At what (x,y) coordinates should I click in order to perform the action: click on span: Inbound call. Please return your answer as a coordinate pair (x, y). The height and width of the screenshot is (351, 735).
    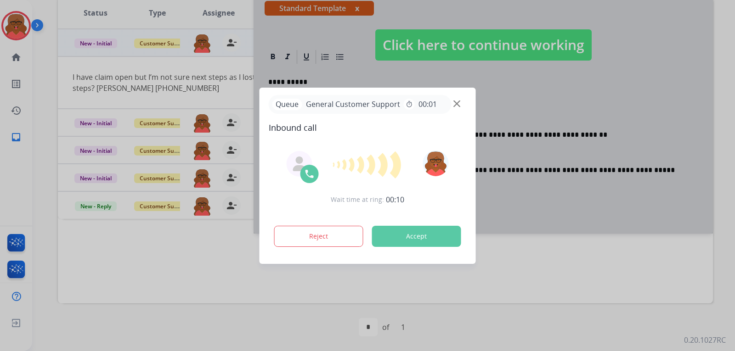
    Looking at the image, I should click on (367, 128).